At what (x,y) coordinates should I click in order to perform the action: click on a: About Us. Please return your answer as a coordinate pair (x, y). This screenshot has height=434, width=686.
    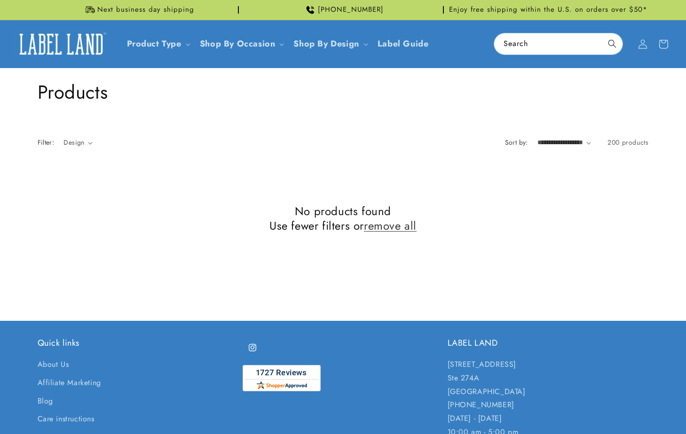
    Looking at the image, I should click on (53, 366).